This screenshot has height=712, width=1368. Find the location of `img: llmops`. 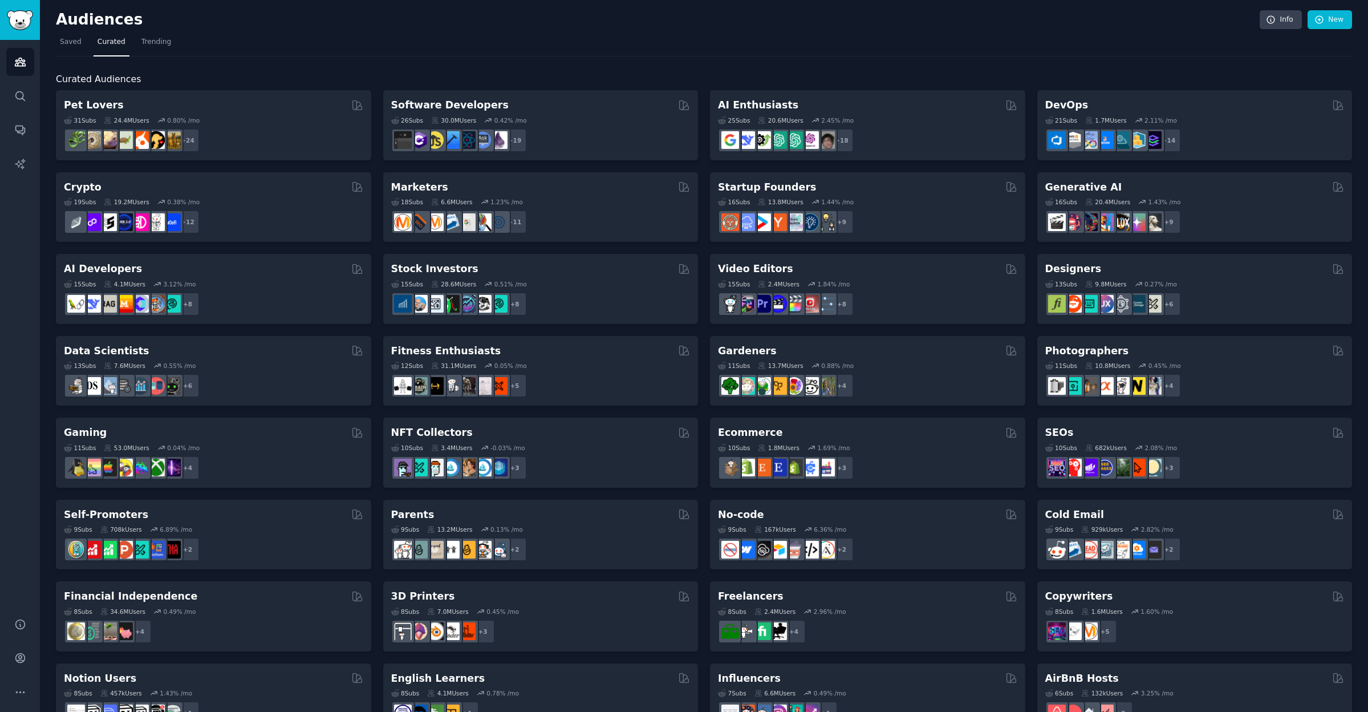

img: llmops is located at coordinates (156, 303).